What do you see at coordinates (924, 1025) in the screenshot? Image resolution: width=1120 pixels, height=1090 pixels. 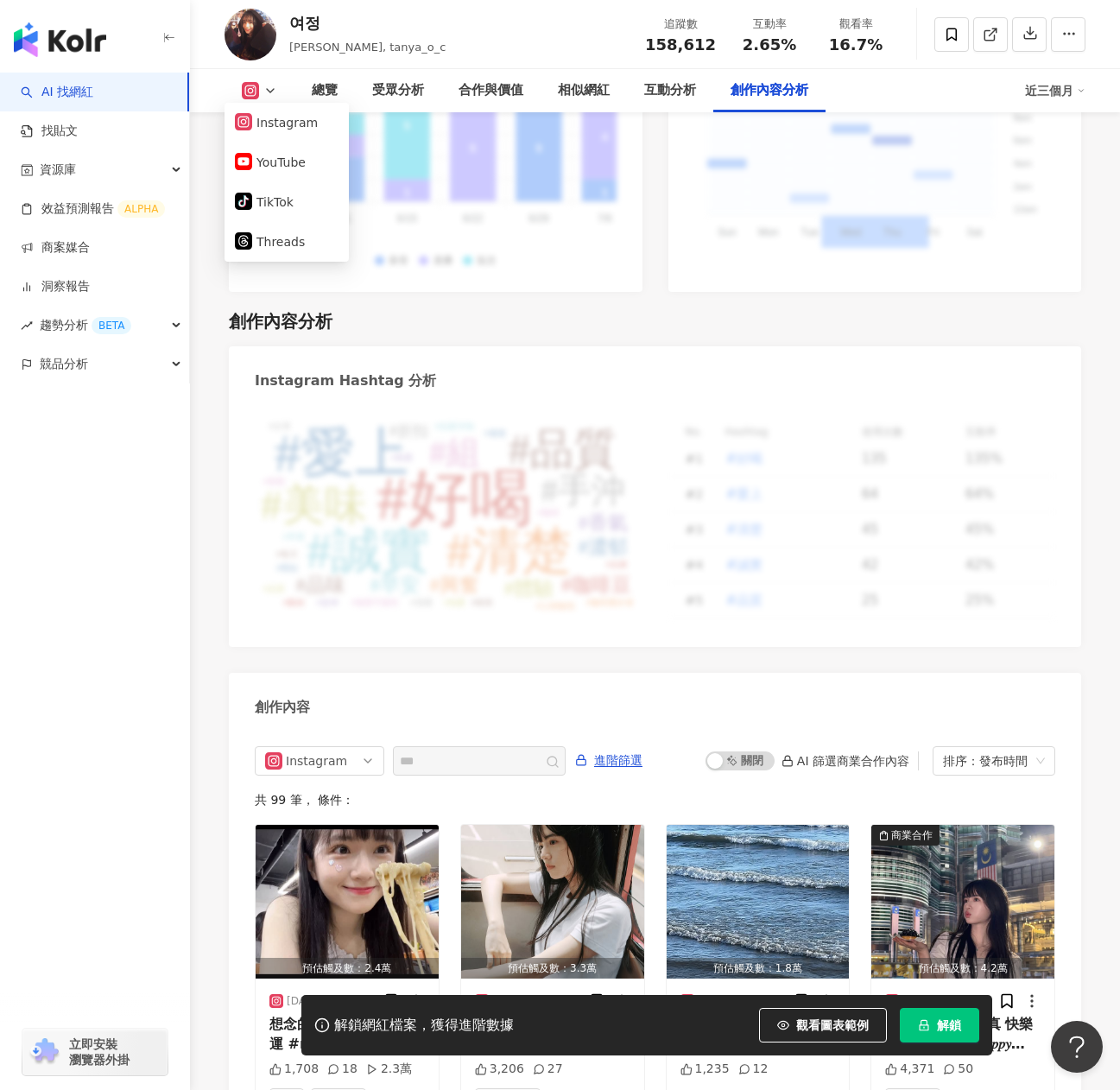 I see `span: lock` at bounding box center [924, 1025].